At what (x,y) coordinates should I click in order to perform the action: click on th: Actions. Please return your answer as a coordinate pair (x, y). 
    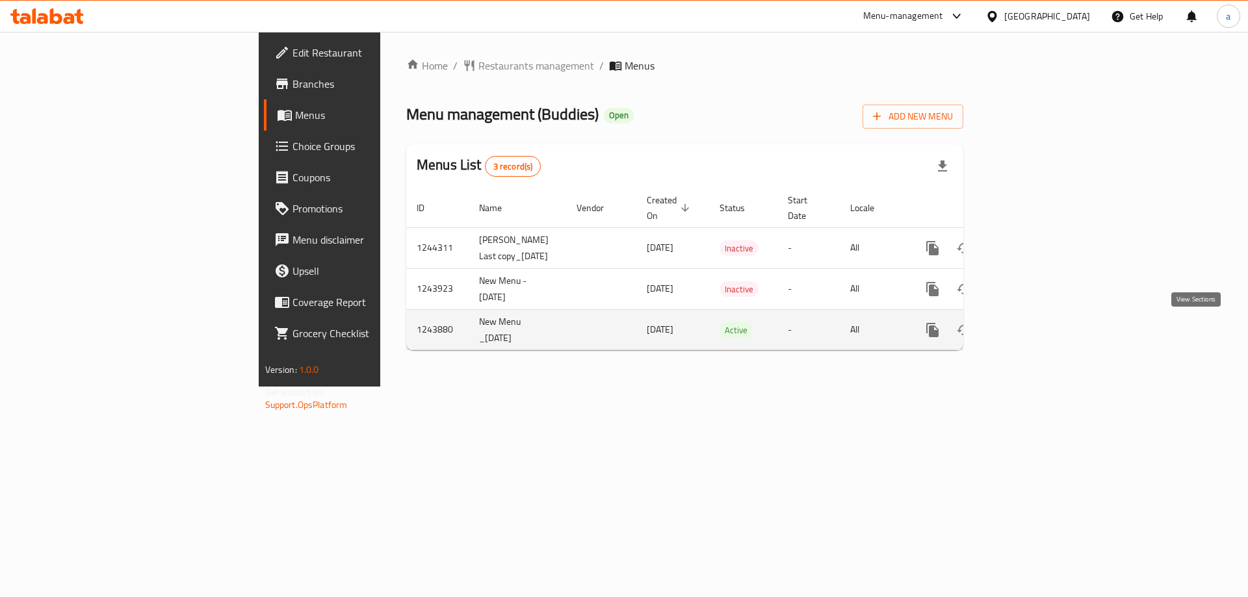
    Looking at the image, I should click on (979, 208).